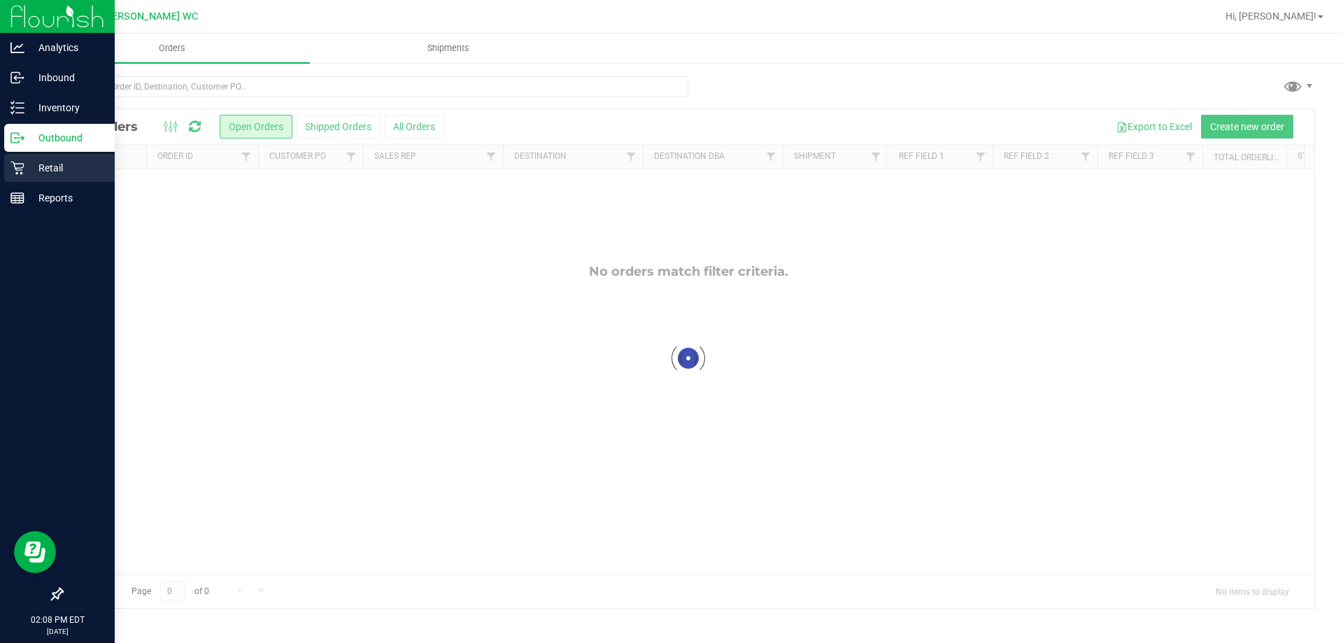 This screenshot has width=1343, height=643. Describe the element at coordinates (448, 48) in the screenshot. I see `a: Shipments` at that location.